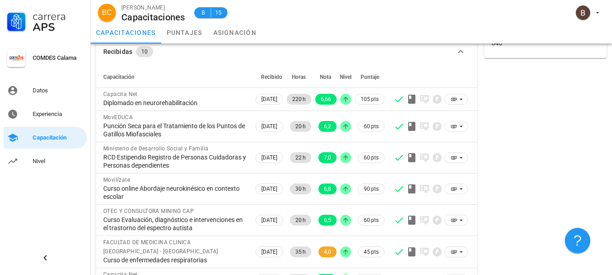 This screenshot has width=612, height=275. What do you see at coordinates (148, 211) in the screenshot?
I see `span: OTEC Y CONSULTORA MINING CAP` at bounding box center [148, 211].